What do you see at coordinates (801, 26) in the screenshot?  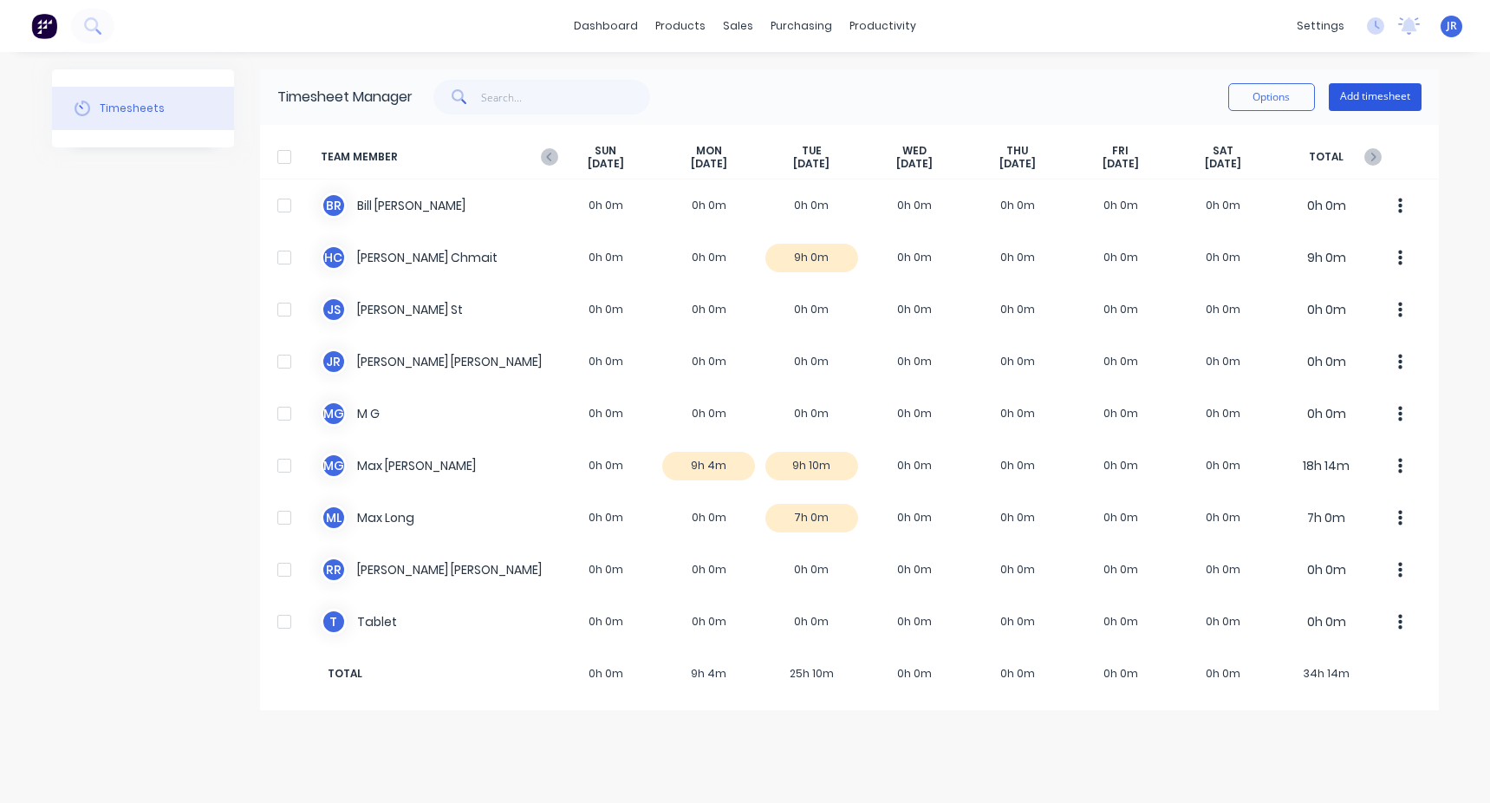 I see `div: purchasing` at bounding box center [801, 26].